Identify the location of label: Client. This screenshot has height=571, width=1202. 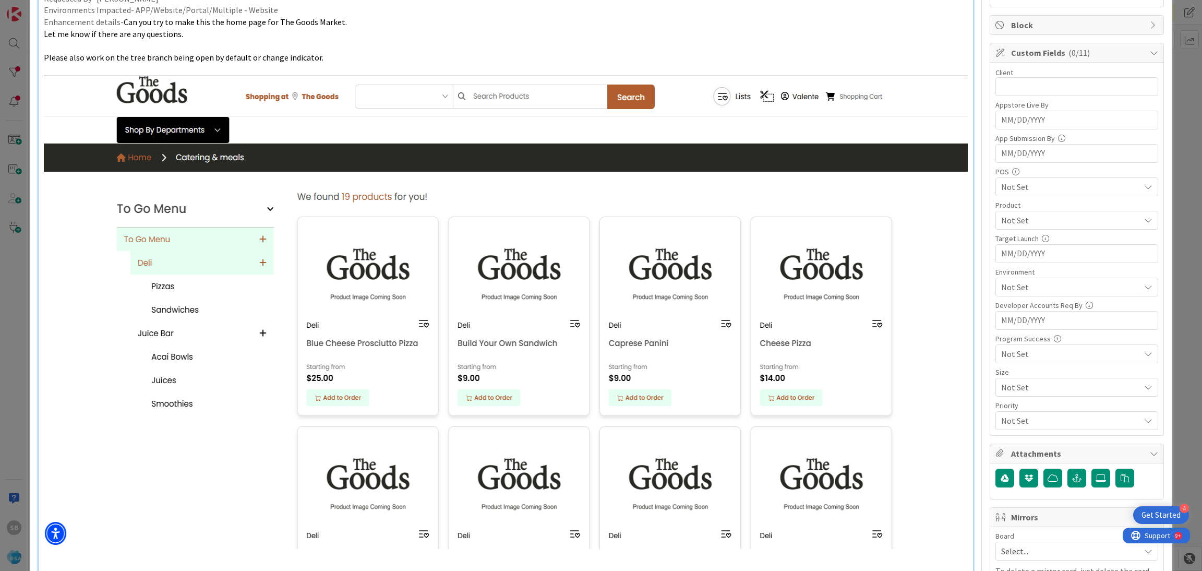
(1005, 73).